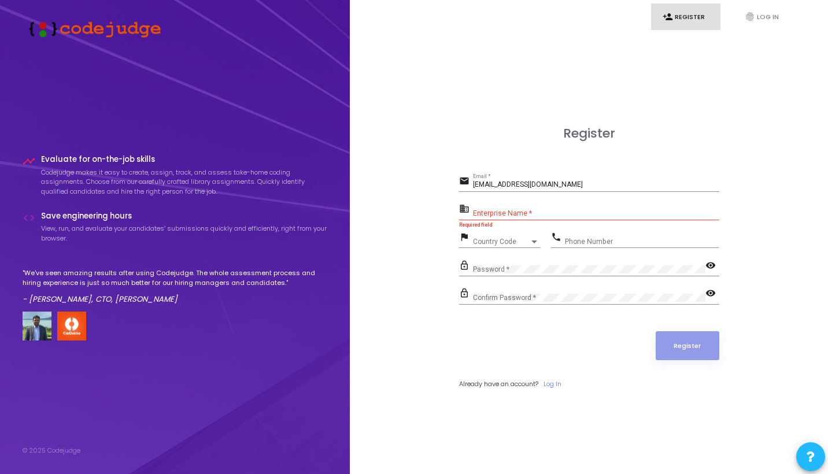 Image resolution: width=828 pixels, height=474 pixels. What do you see at coordinates (501, 242) in the screenshot?
I see `span: Country Code` at bounding box center [501, 242].